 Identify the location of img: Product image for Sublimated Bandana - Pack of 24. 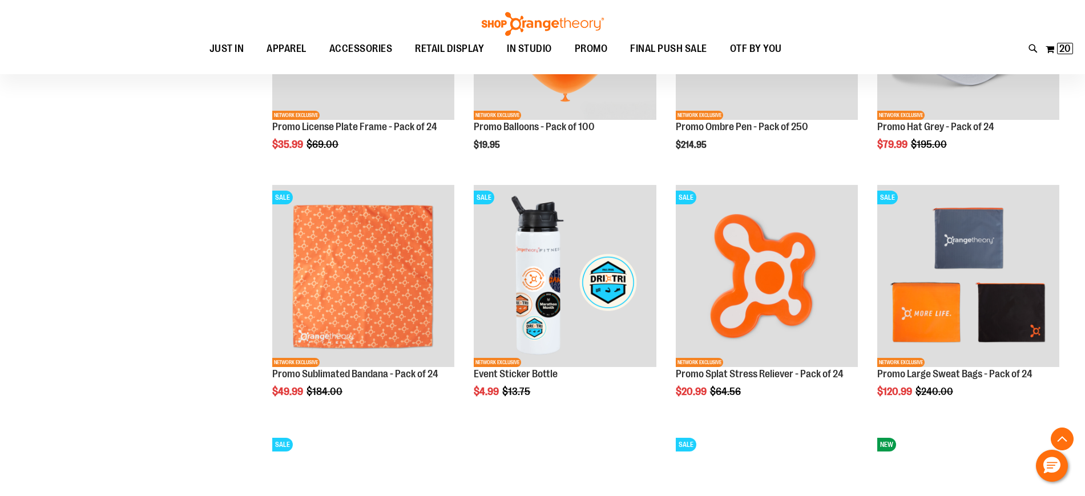
(363, 276).